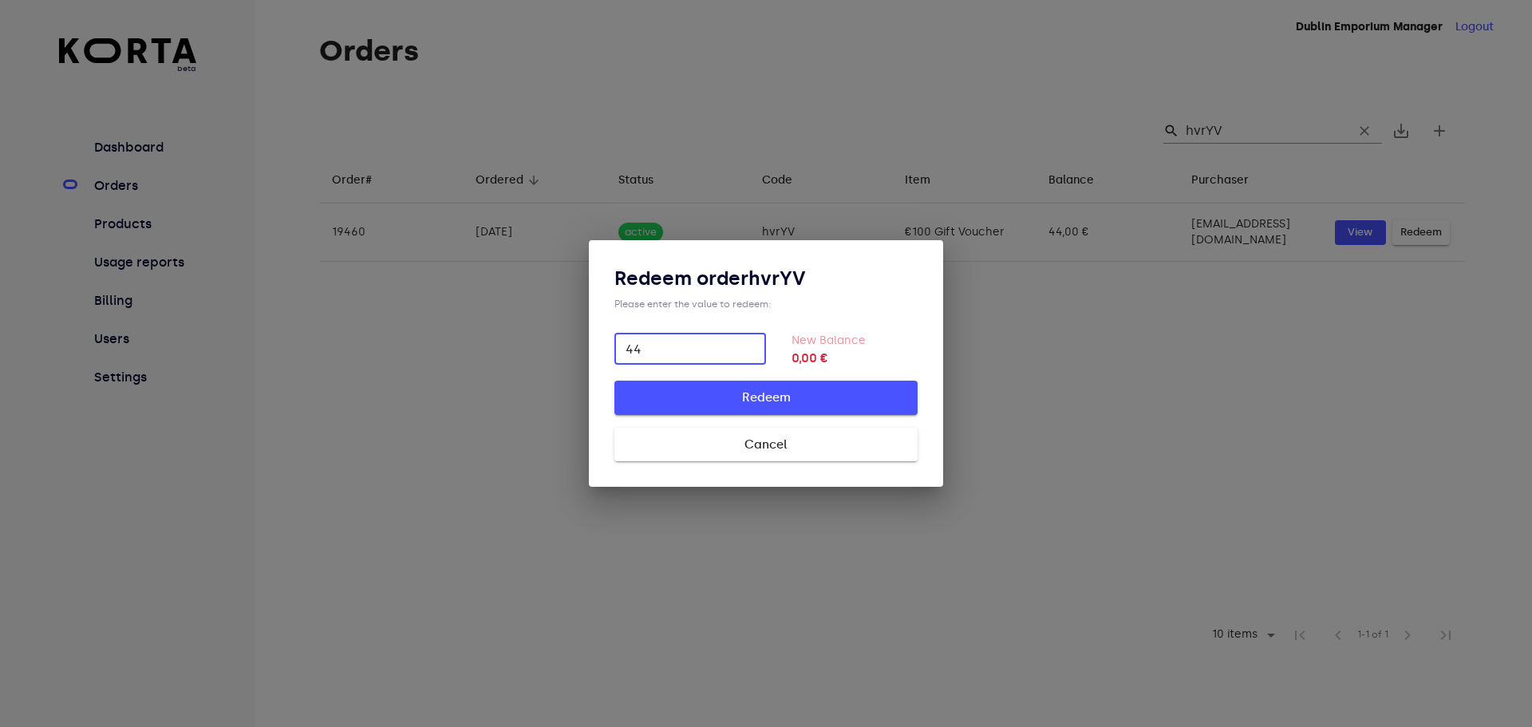  What do you see at coordinates (766, 278) in the screenshot?
I see `h3: Redeem order hvrYV` at bounding box center [766, 278].